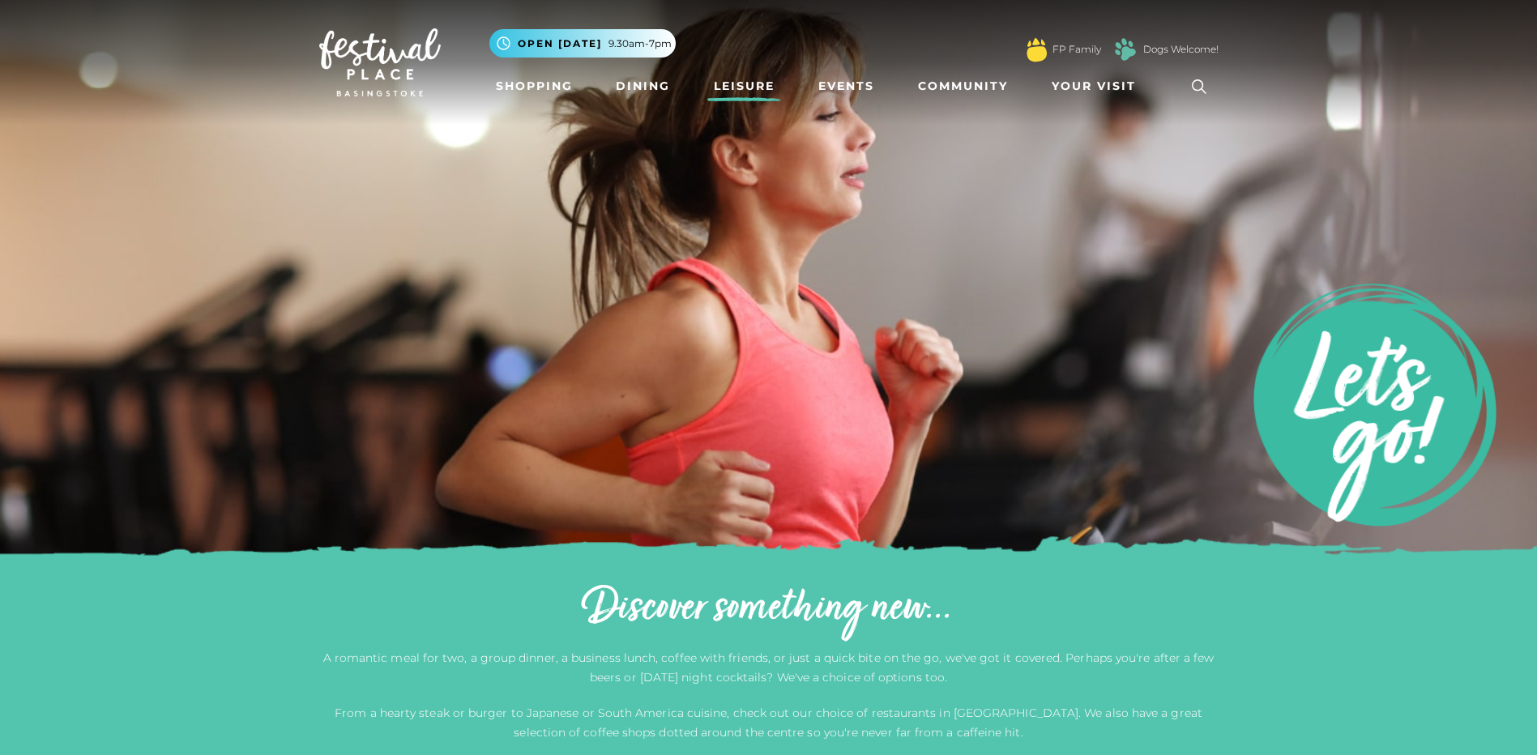  What do you see at coordinates (769, 609) in the screenshot?
I see `h2: Discover something new...` at bounding box center [769, 609].